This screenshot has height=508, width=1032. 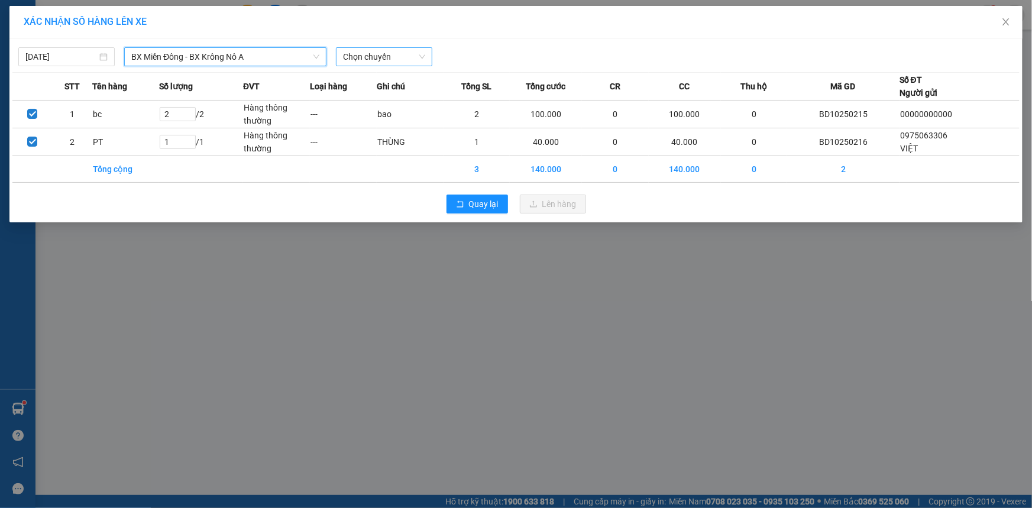 What do you see at coordinates (1006, 22) in the screenshot?
I see `span: close` at bounding box center [1006, 22].